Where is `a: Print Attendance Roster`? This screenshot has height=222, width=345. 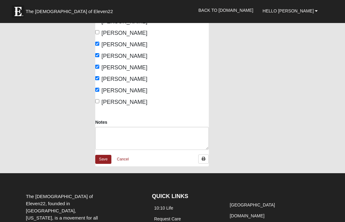
a: Print Attendance Roster is located at coordinates (204, 159).